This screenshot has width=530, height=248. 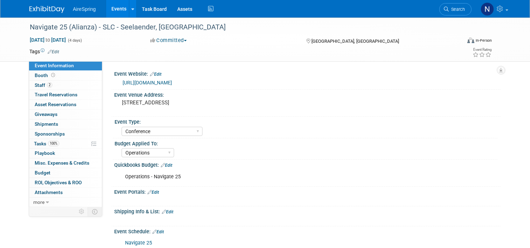 What do you see at coordinates (487, 9) in the screenshot?
I see `img: Natalie Pyron` at bounding box center [487, 9].